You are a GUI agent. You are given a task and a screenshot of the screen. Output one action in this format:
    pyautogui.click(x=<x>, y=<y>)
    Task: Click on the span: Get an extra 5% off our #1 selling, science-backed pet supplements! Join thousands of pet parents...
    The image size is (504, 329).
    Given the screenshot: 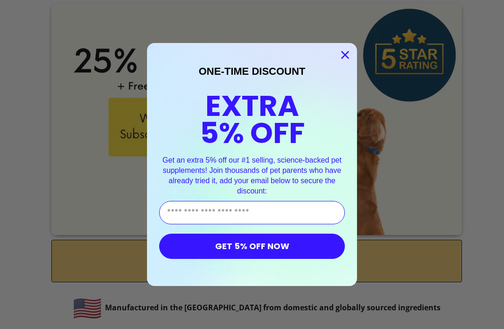 What is the action you would take?
    pyautogui.click(x=252, y=175)
    